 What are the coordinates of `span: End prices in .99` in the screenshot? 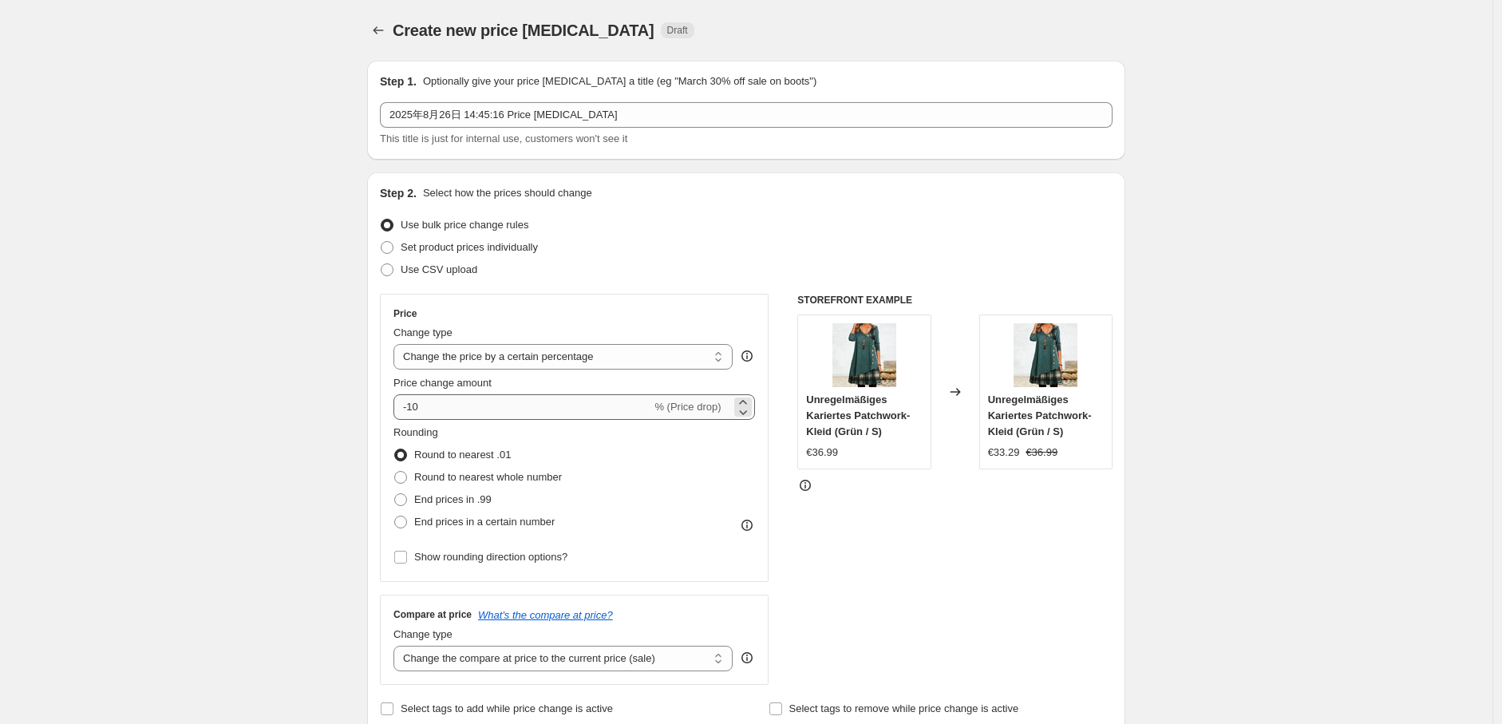 It's located at (453, 499).